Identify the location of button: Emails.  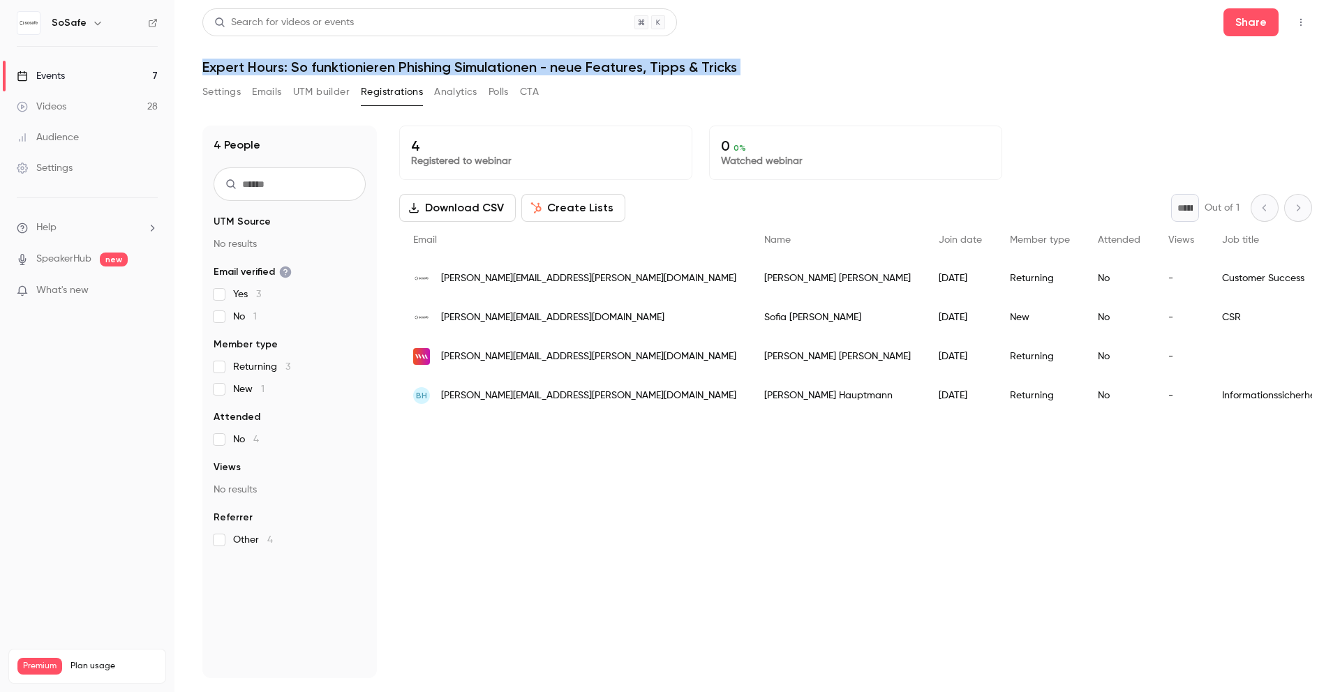
(267, 92).